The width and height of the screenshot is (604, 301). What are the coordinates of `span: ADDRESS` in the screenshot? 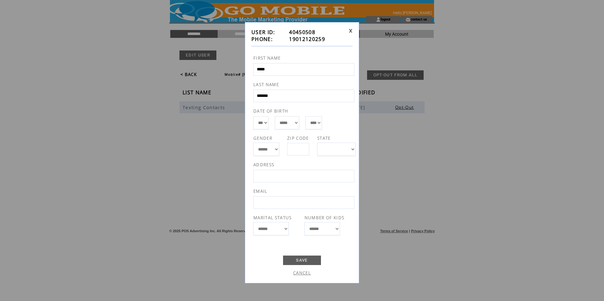 It's located at (264, 165).